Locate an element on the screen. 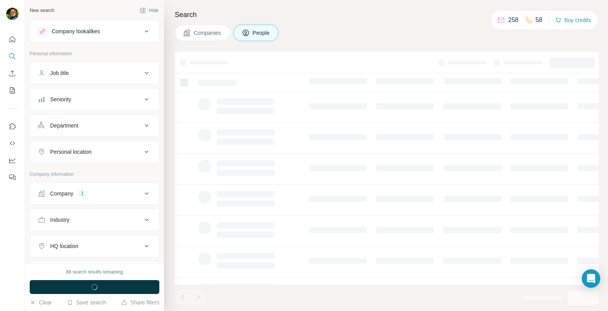 This screenshot has height=311, width=608. button: HQ location is located at coordinates (95, 246).